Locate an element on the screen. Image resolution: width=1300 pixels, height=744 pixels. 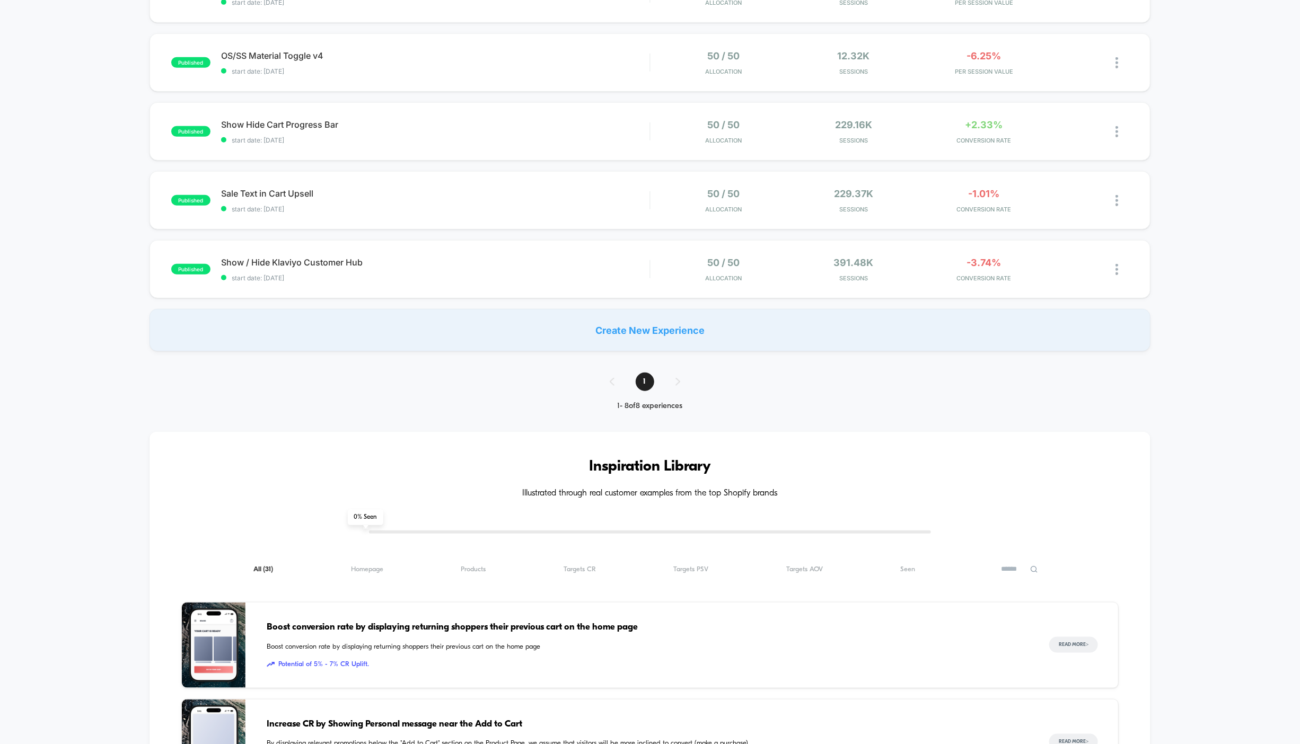
span: 229.16k is located at coordinates (853, 125).